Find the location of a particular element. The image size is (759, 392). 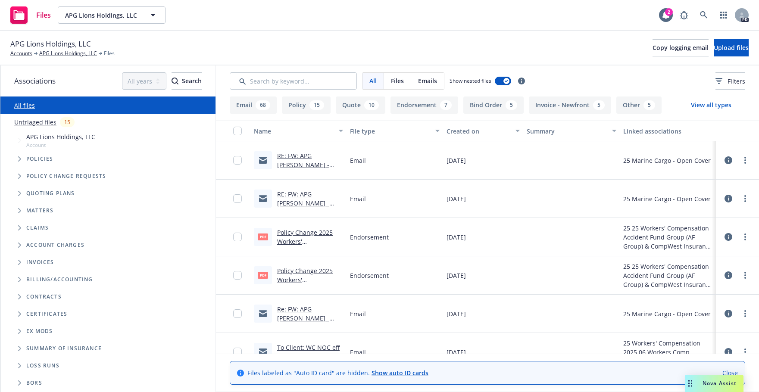

span: Nova Assist is located at coordinates (720, 383).